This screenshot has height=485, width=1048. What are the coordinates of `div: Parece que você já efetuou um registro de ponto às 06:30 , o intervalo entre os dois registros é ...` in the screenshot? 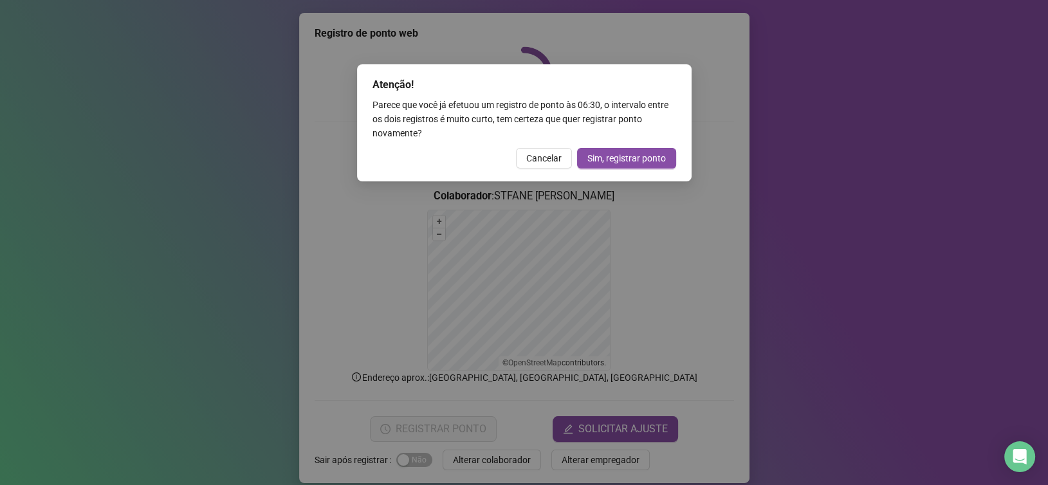 It's located at (525, 119).